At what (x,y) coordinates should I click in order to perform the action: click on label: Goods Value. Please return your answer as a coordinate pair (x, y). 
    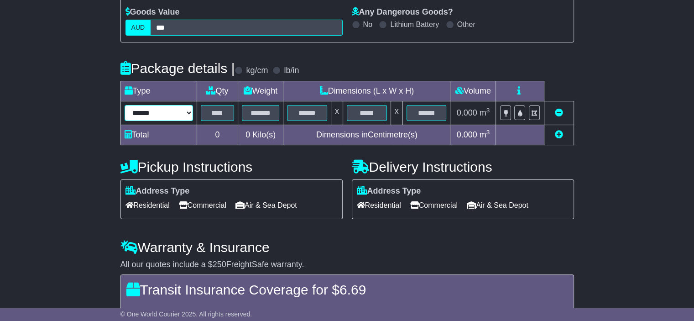
    Looking at the image, I should click on (152, 12).